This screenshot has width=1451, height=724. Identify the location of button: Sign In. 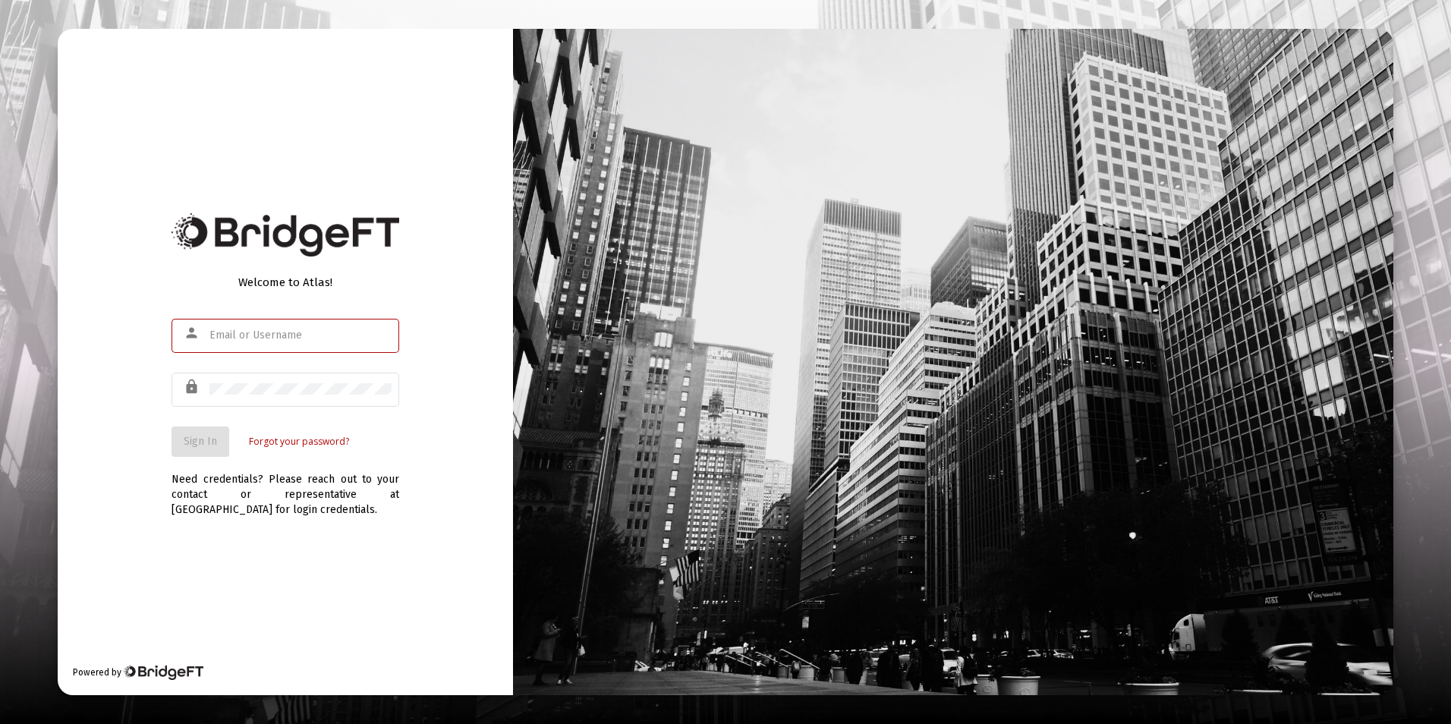
(200, 442).